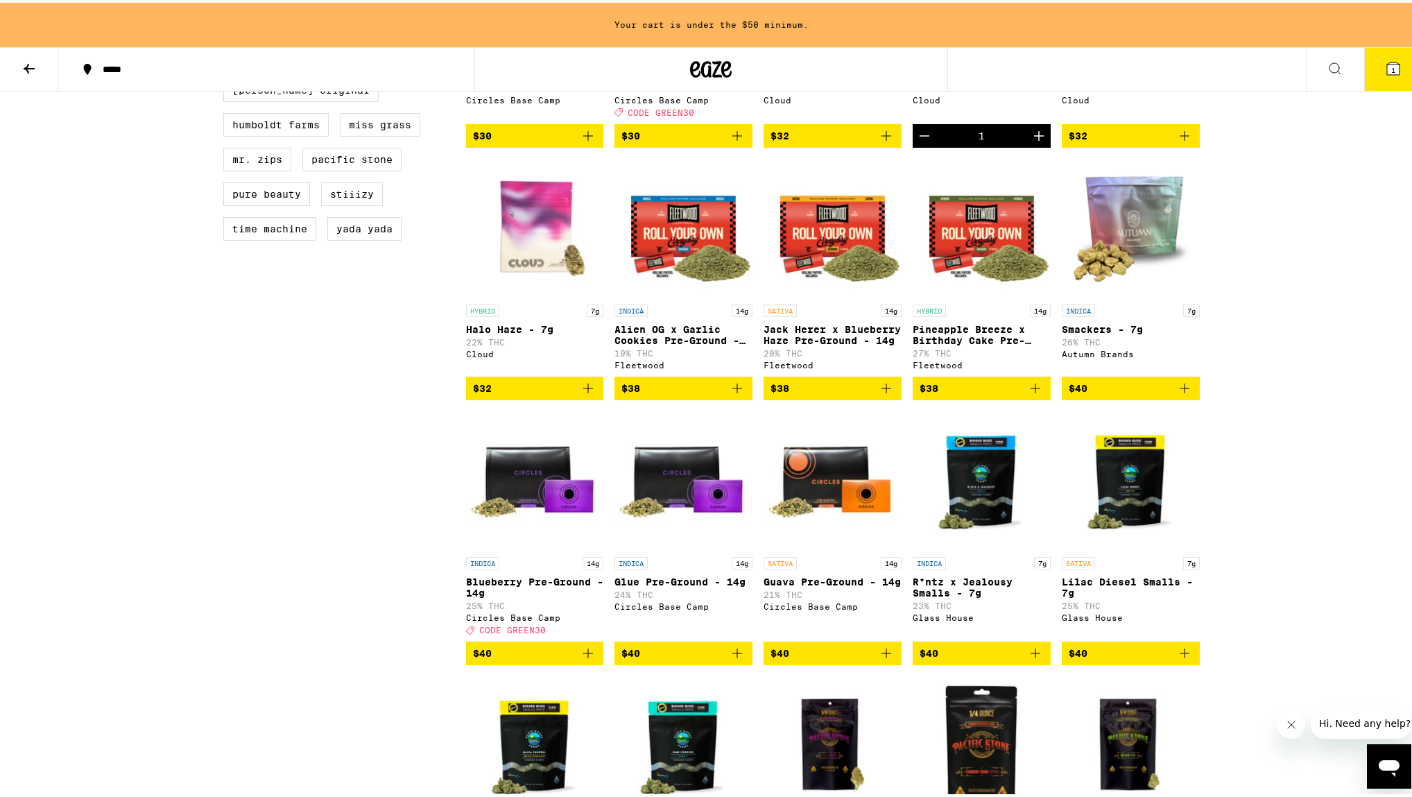  Describe the element at coordinates (832, 592) in the screenshot. I see `p: 21% THC` at that location.